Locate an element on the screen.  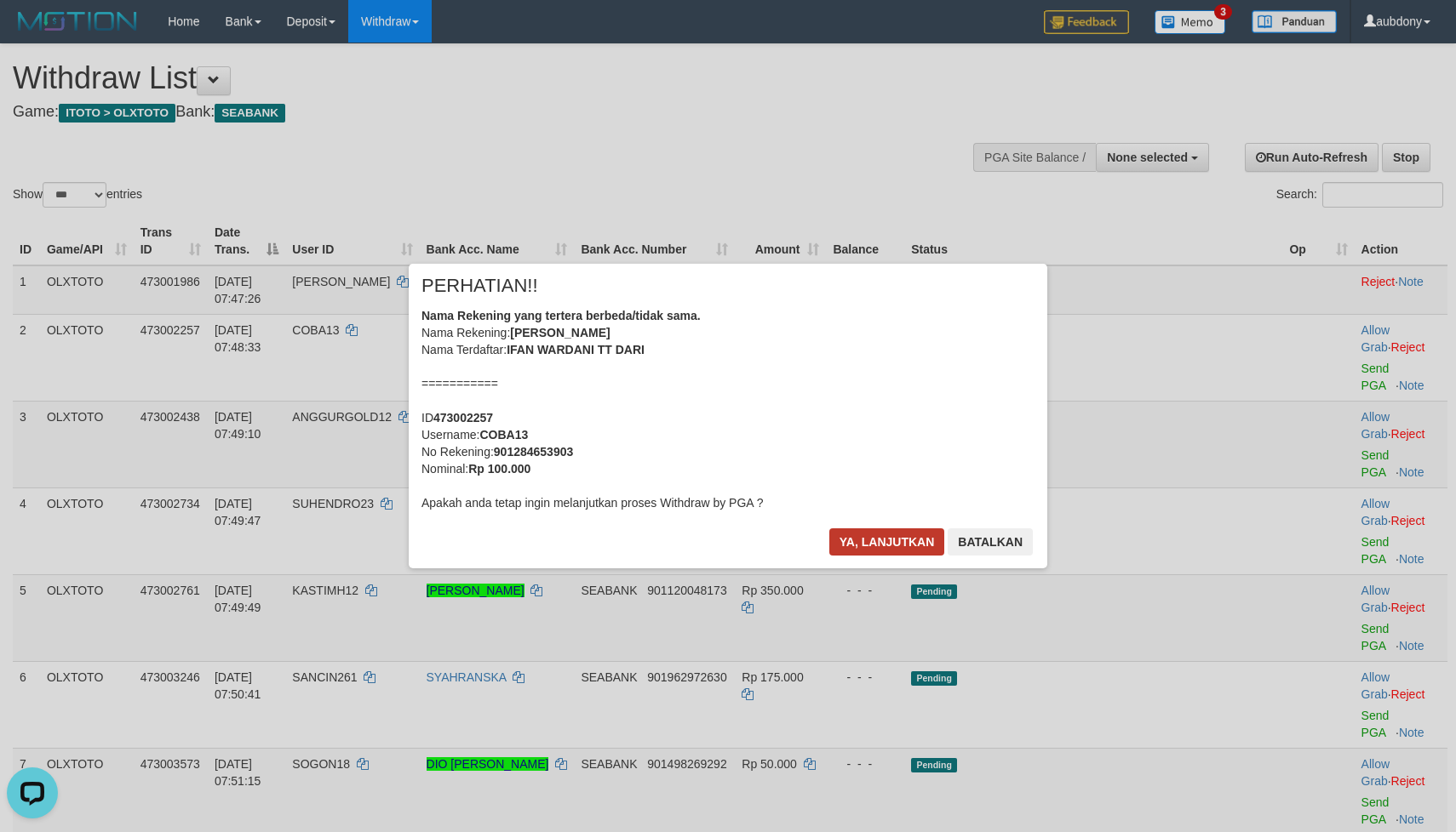
b: 473002257 is located at coordinates (463, 417).